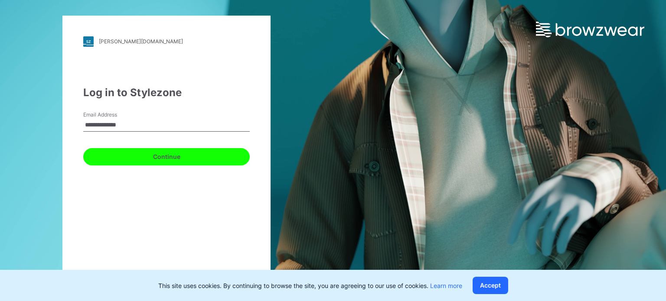 Image resolution: width=666 pixels, height=301 pixels. I want to click on div: Log in to Stylezone, so click(167, 93).